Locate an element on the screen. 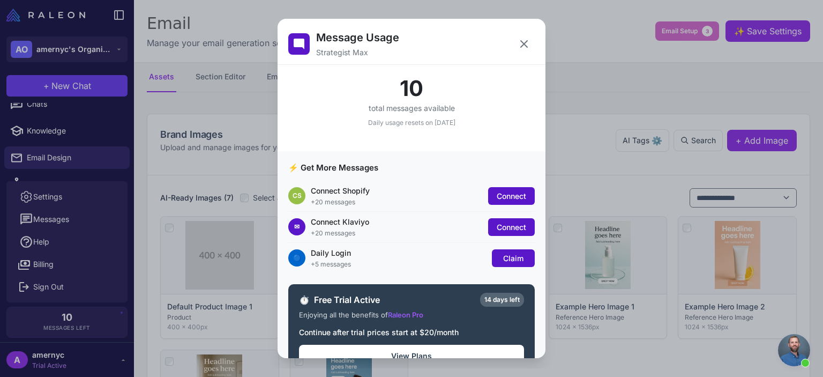 This screenshot has width=823, height=377. button: View Plans is located at coordinates (412, 355).